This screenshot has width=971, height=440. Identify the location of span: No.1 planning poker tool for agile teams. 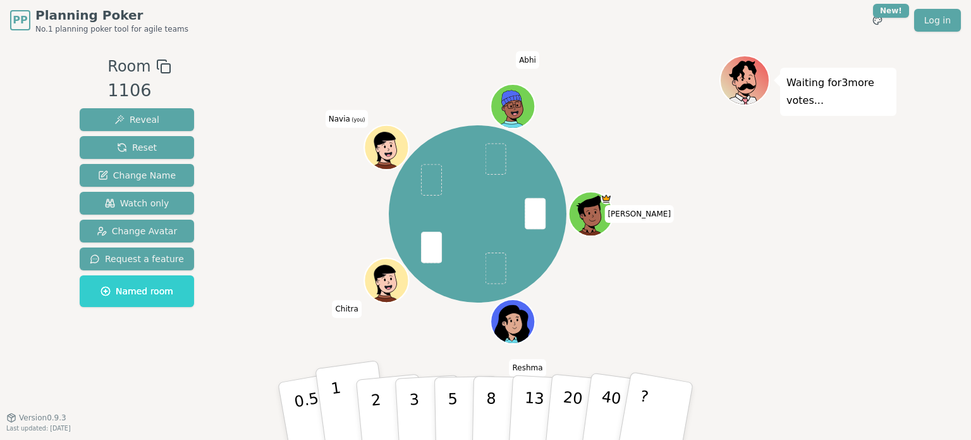
(112, 29).